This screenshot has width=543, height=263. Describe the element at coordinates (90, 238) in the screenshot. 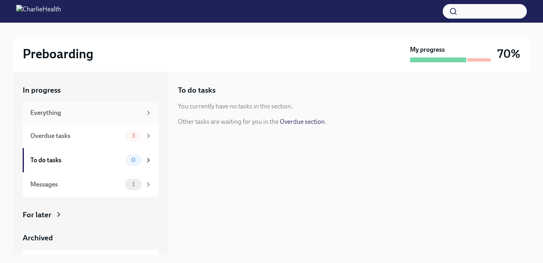

I see `a: Archived` at that location.